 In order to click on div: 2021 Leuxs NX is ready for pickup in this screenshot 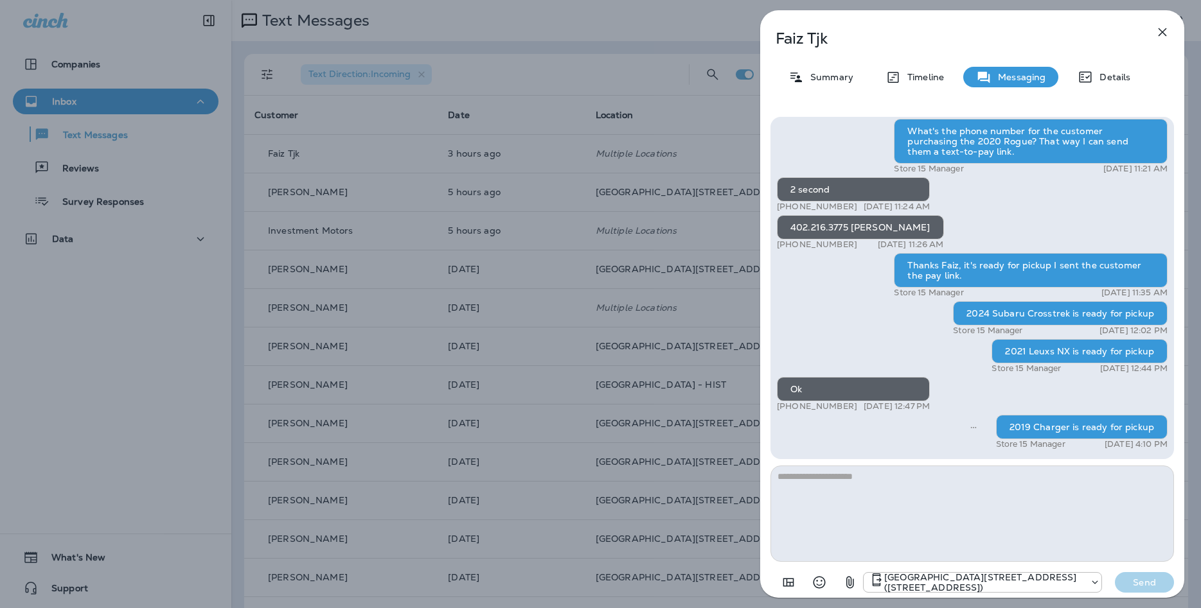, I will do `click(1079, 351)`.